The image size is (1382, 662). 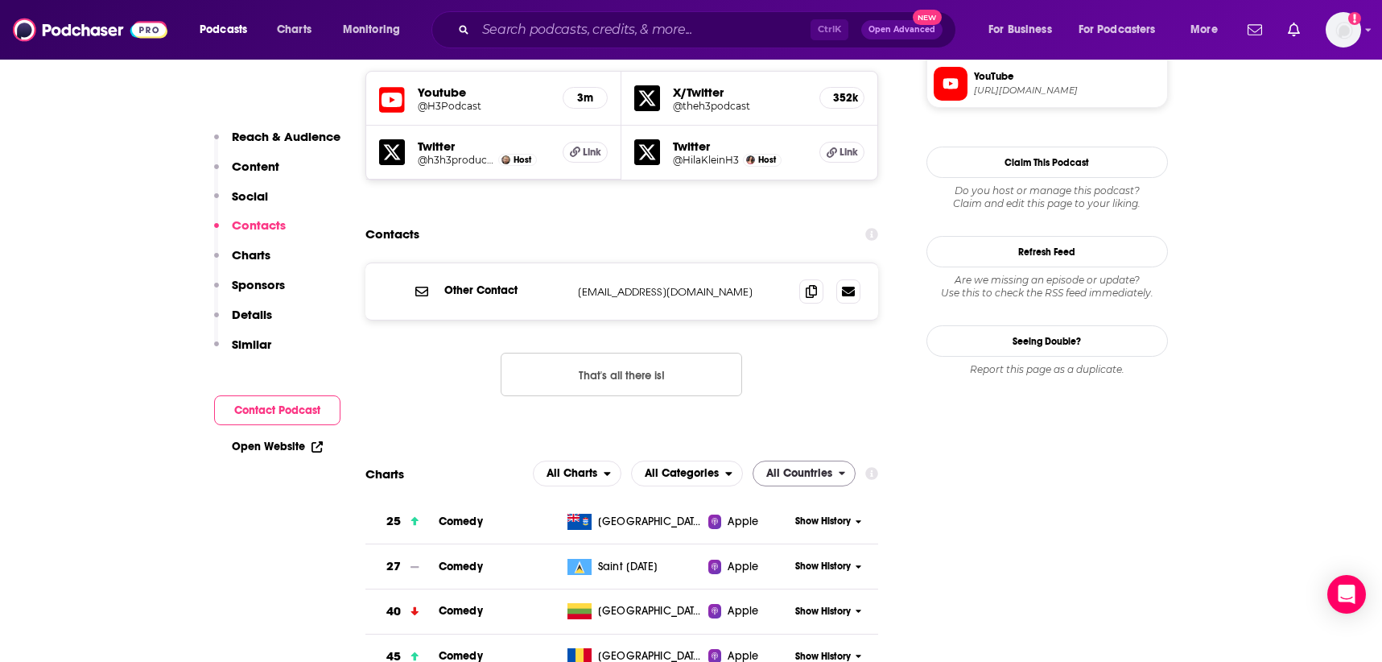 I want to click on span: More, so click(x=1204, y=30).